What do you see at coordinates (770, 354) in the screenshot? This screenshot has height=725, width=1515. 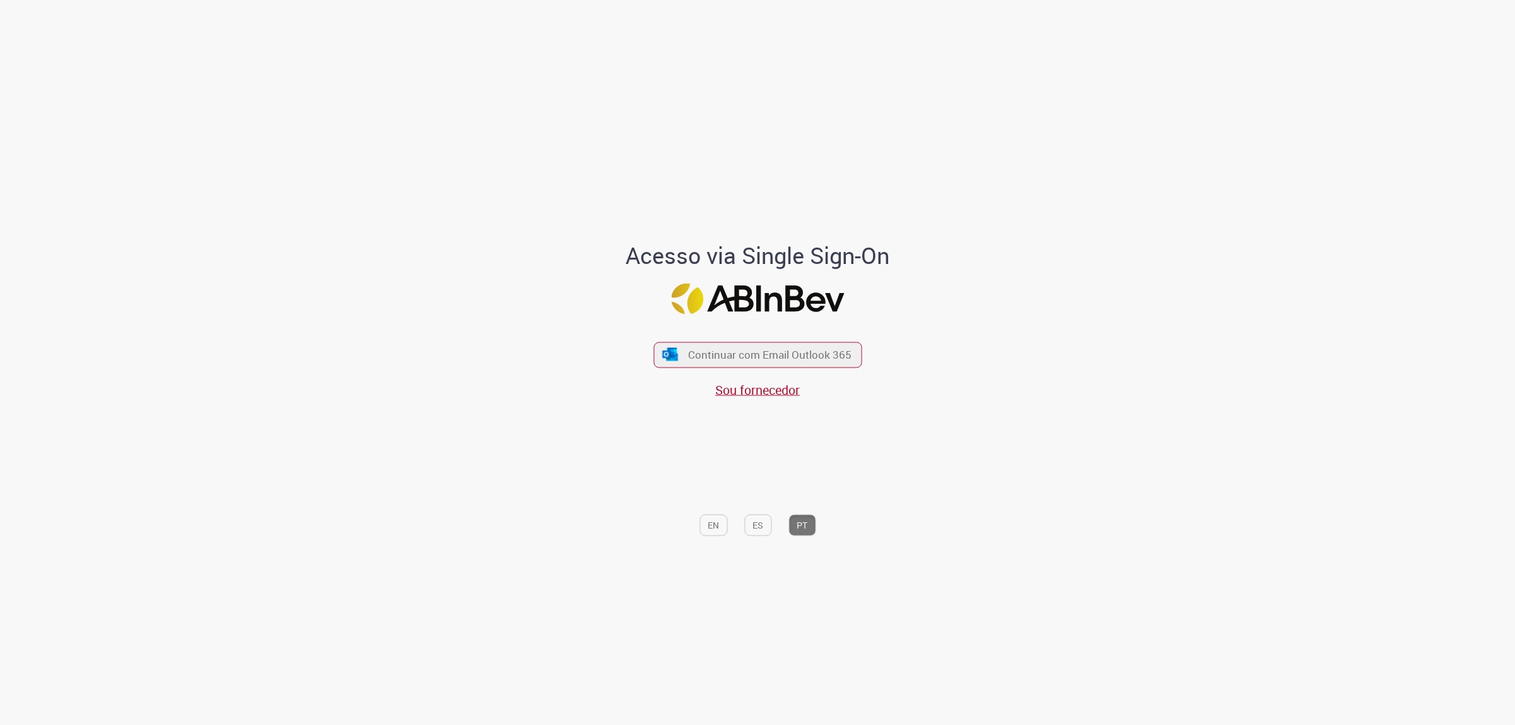 I see `span: Continuar com Email Outlook 365` at bounding box center [770, 354].